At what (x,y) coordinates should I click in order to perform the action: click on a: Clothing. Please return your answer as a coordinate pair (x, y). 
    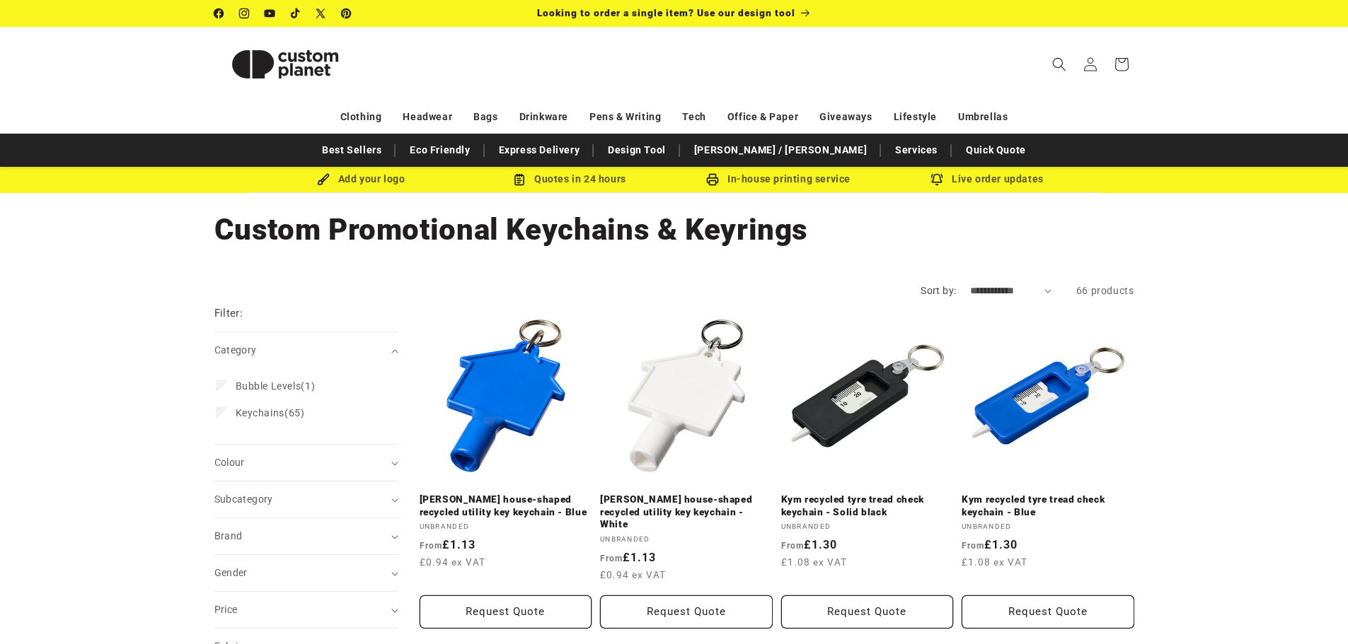
    Looking at the image, I should click on (361, 117).